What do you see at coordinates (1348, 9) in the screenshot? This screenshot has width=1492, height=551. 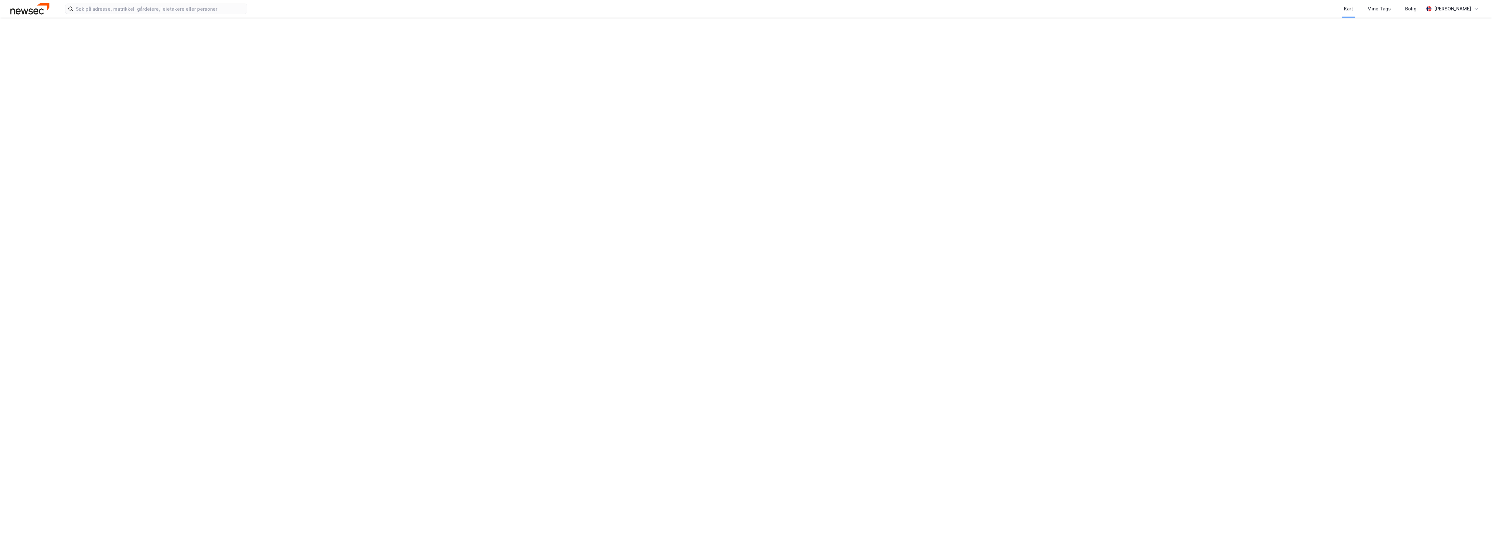 I see `div: Kart` at bounding box center [1348, 9].